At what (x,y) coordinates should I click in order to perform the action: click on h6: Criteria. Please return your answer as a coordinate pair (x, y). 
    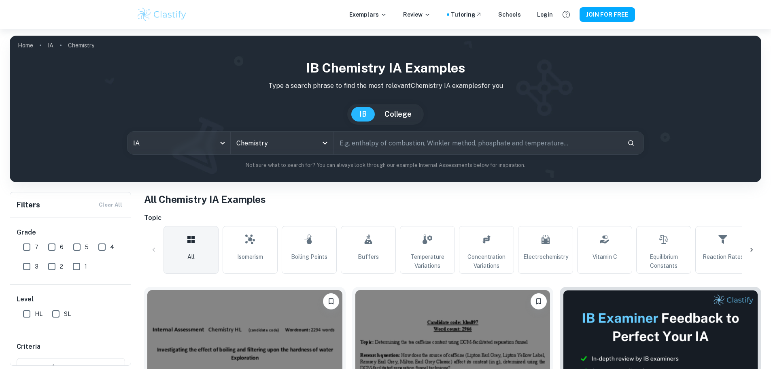
    Looking at the image, I should click on (28, 347).